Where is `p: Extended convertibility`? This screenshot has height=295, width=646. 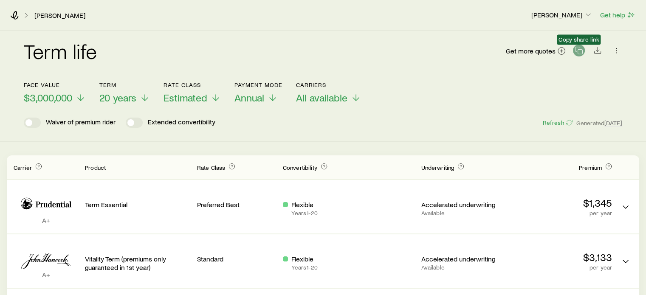 p: Extended convertibility is located at coordinates (181, 123).